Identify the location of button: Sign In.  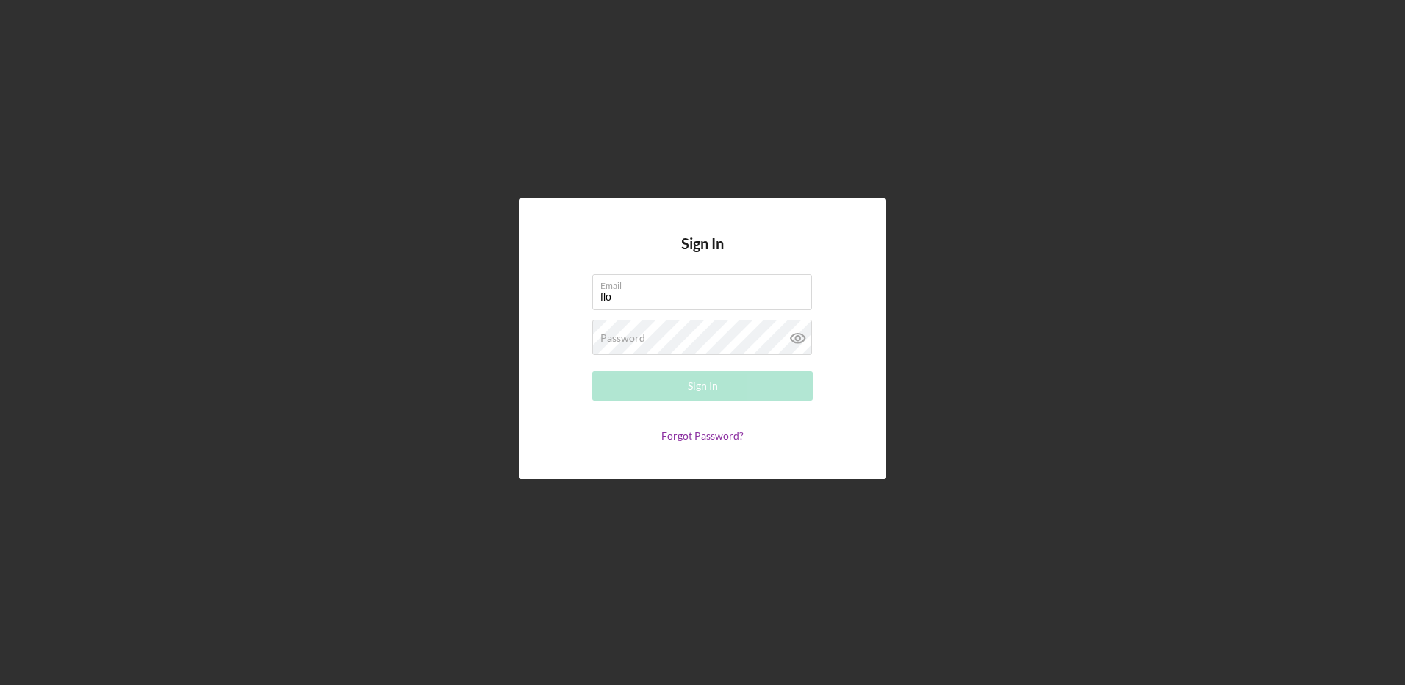
(702, 386).